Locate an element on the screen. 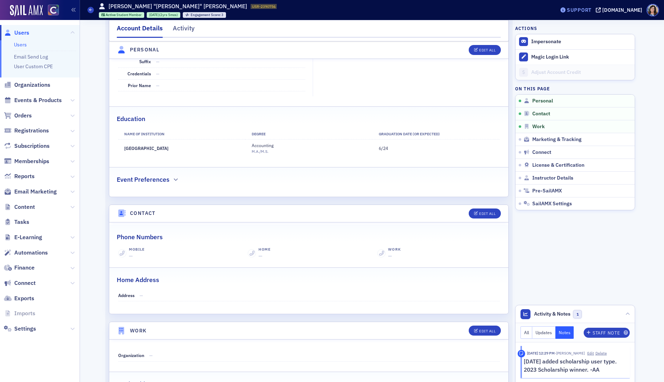 This screenshot has height=382, width=664. span: Settings is located at coordinates (25, 329).